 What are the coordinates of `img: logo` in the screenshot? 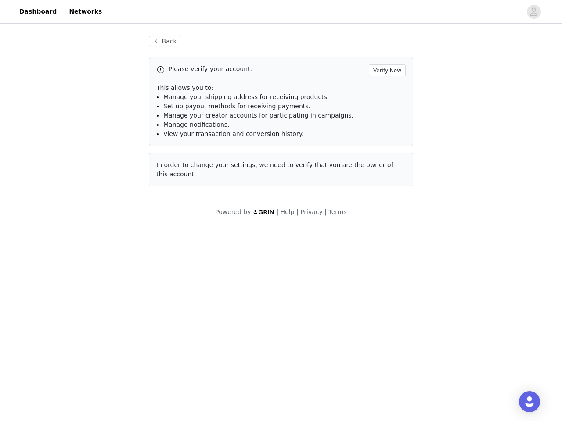 It's located at (264, 212).